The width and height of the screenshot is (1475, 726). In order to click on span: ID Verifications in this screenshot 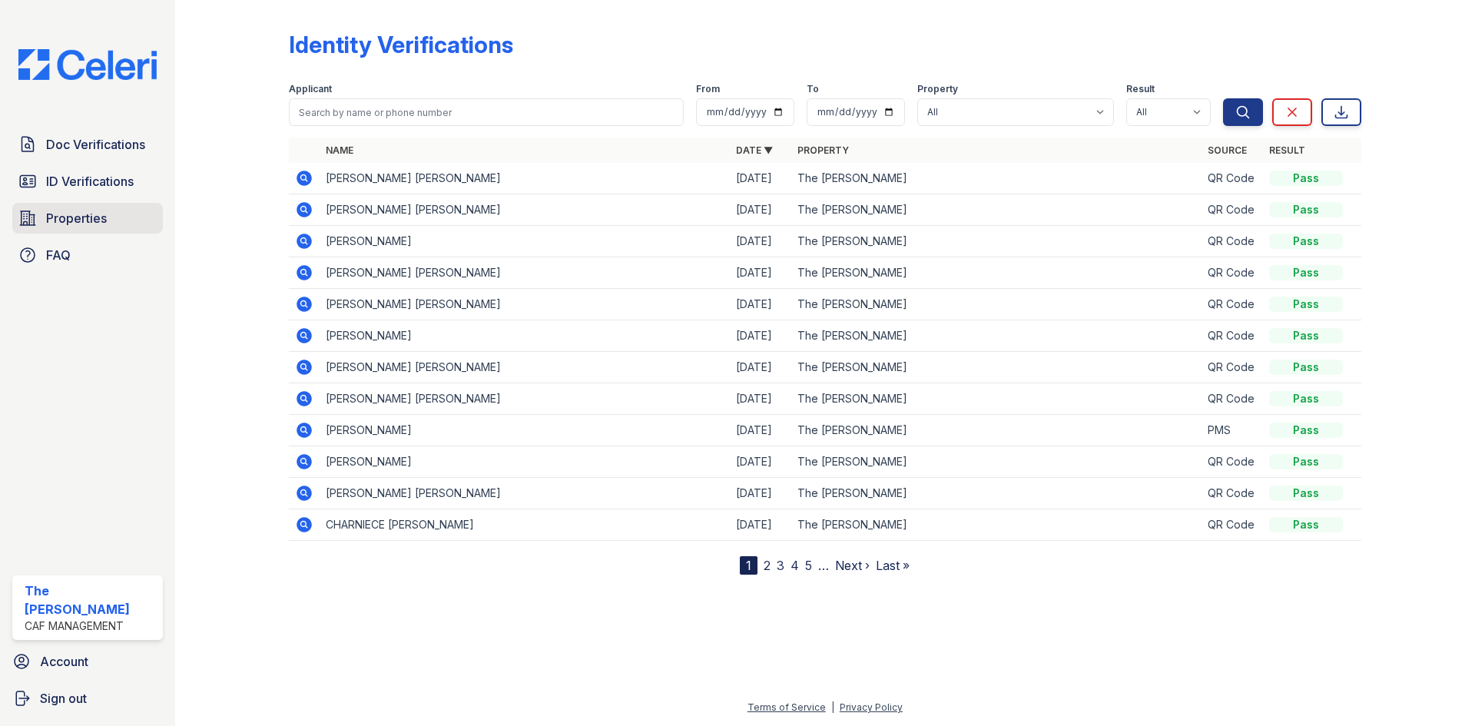, I will do `click(90, 181)`.